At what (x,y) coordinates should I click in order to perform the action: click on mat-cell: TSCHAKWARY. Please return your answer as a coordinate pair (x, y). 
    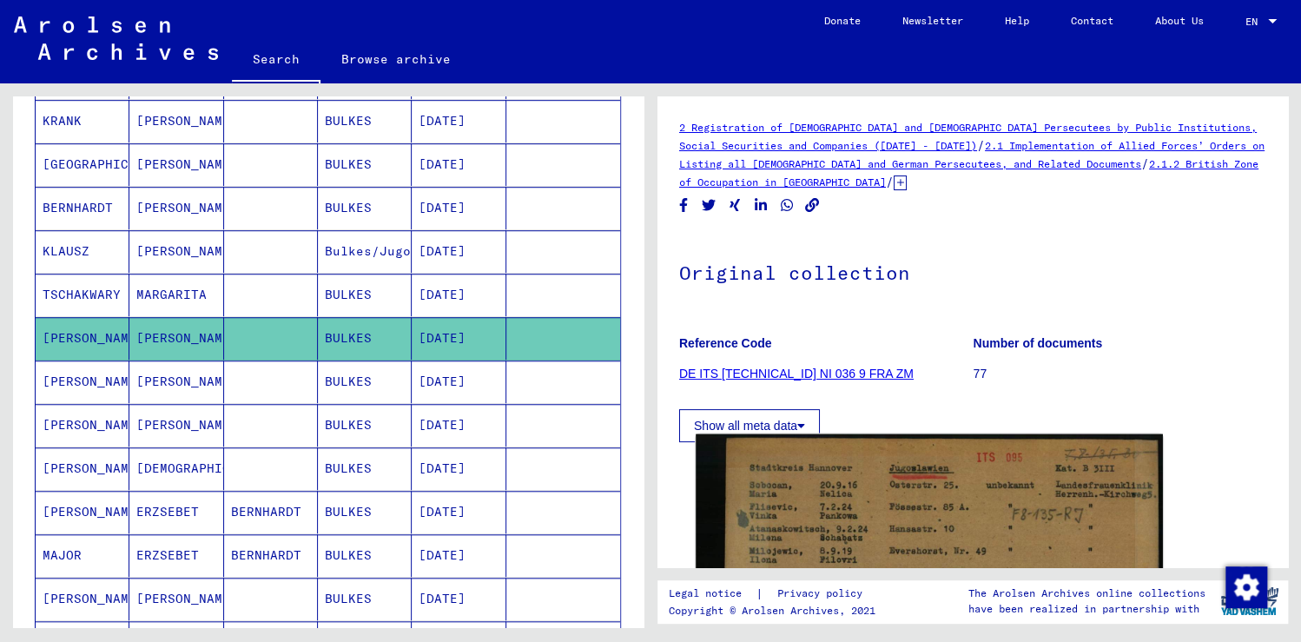
    Looking at the image, I should click on (83, 294).